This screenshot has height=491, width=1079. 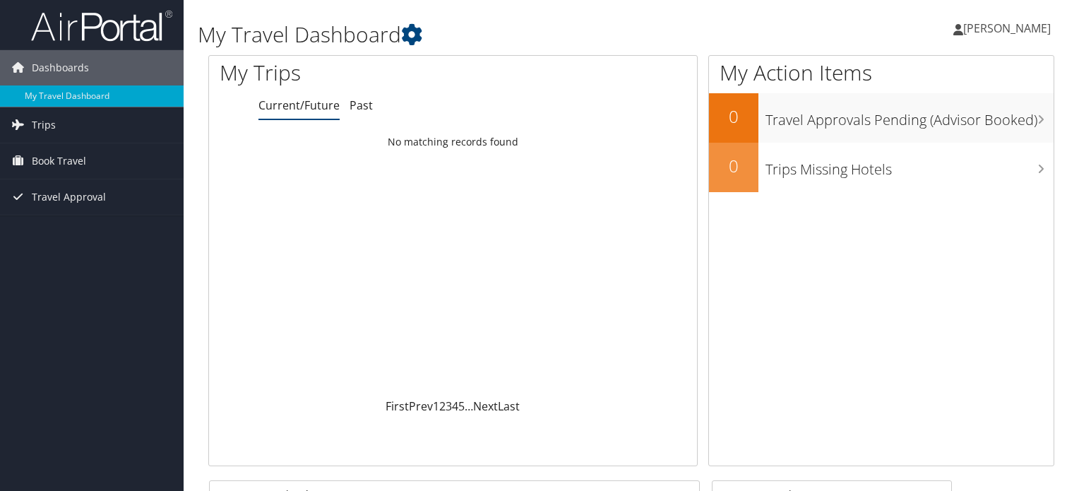 What do you see at coordinates (881, 167) in the screenshot?
I see `a: 0Trips Missing Hotels` at bounding box center [881, 167].